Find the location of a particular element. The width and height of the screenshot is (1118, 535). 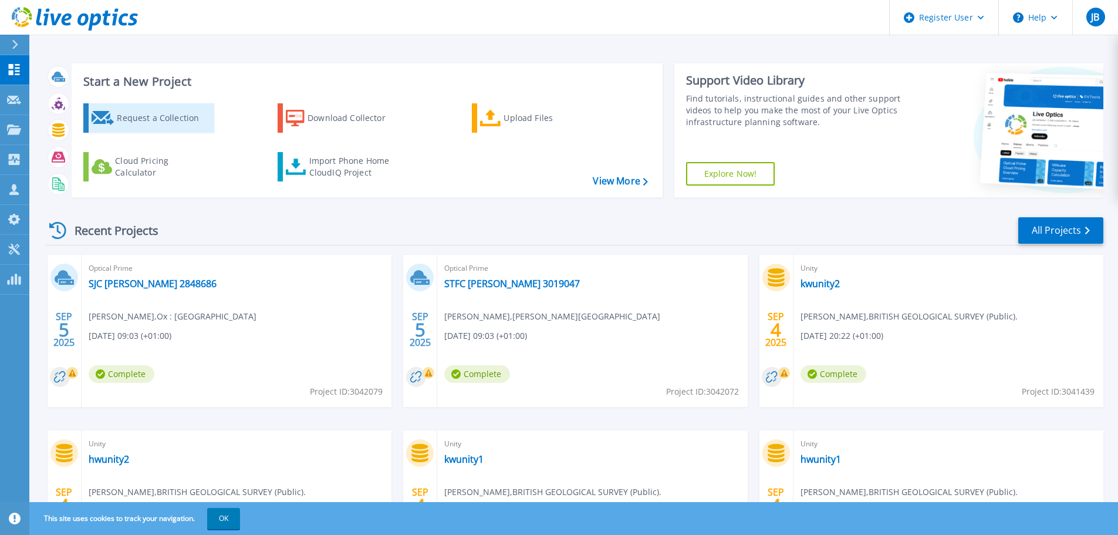

span: Project ID: 3041439 is located at coordinates (1058, 392).